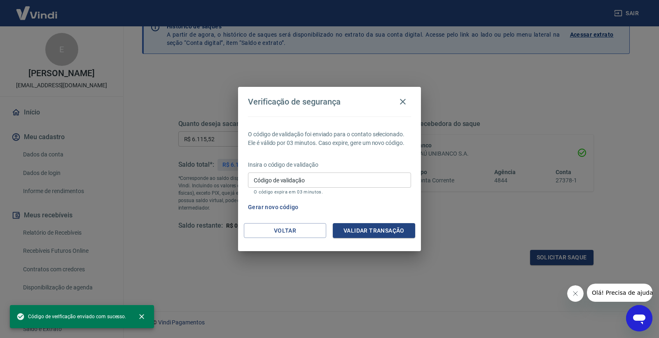 Image resolution: width=659 pixels, height=338 pixels. I want to click on button: Gerar novo código, so click(273, 207).